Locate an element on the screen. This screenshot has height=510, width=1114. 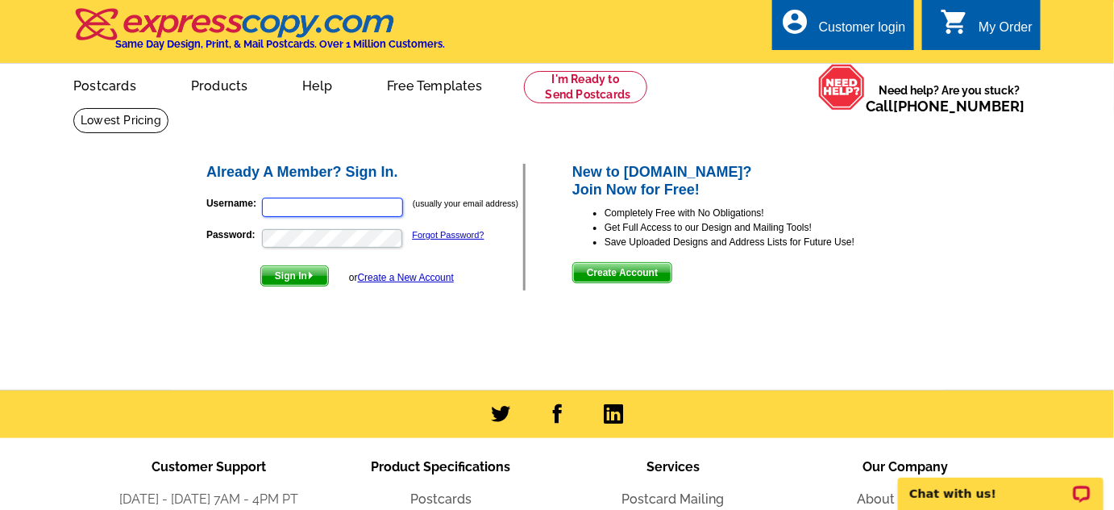
a: Postcard Mailing is located at coordinates (673, 498).